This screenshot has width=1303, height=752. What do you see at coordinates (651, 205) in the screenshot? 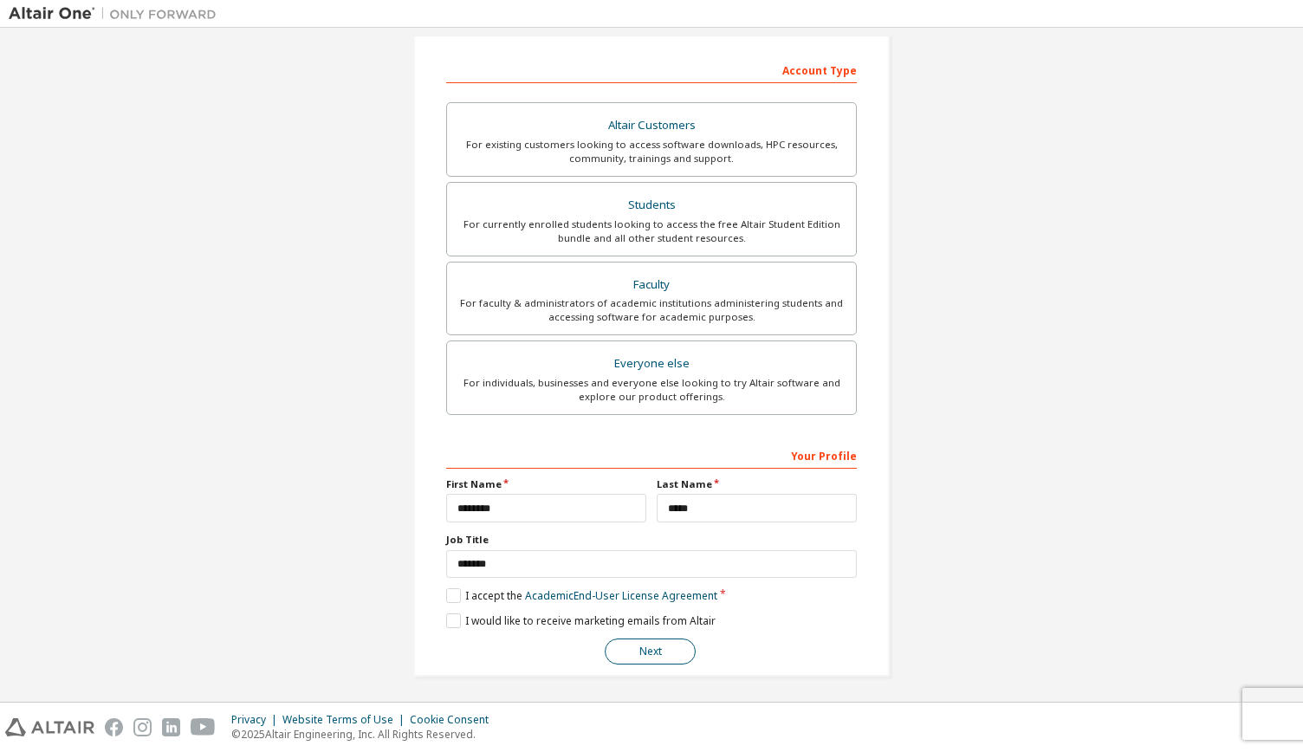
I see `div: Students` at bounding box center [651, 205].